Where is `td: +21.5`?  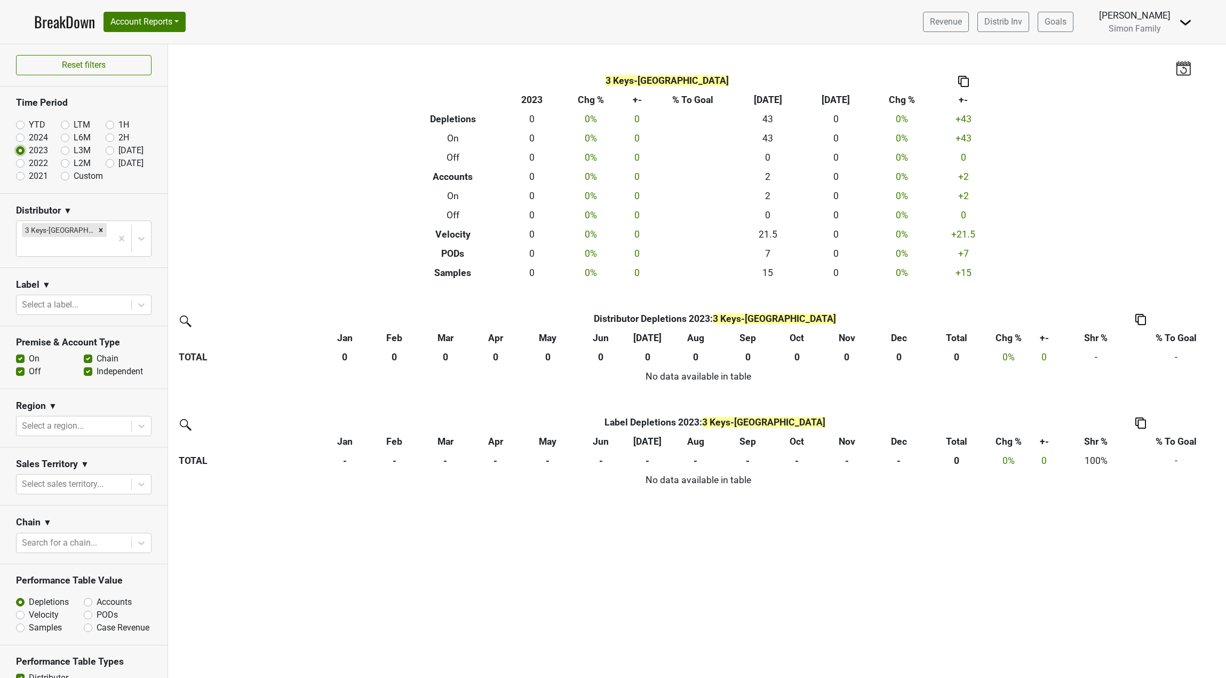
td: +21.5 is located at coordinates (963, 234).